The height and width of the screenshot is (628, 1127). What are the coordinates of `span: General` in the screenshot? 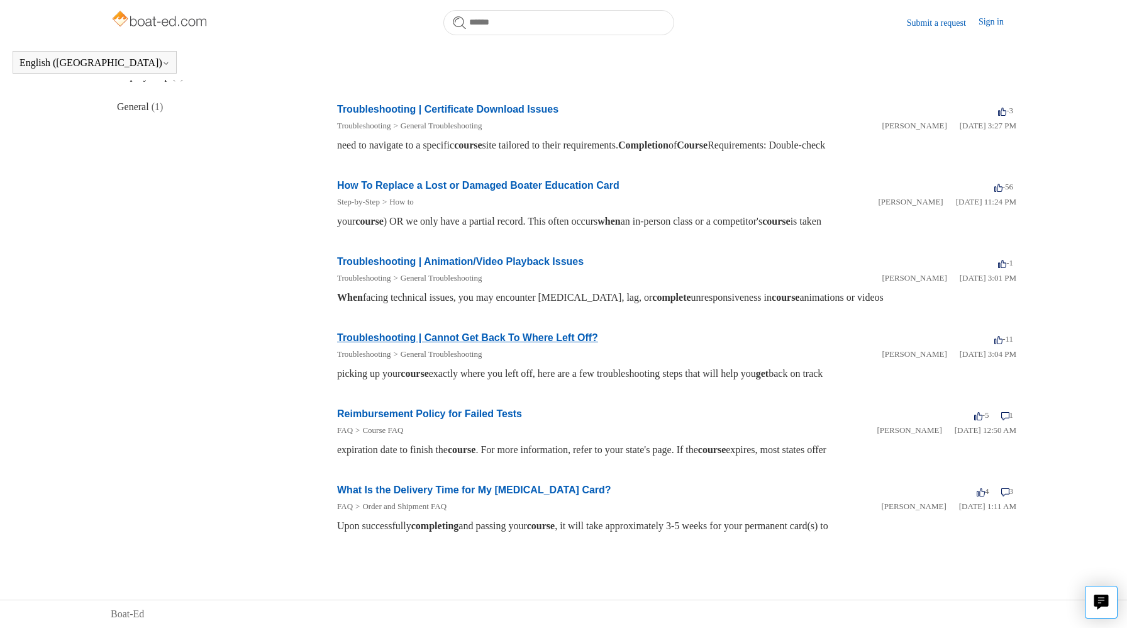 It's located at (133, 106).